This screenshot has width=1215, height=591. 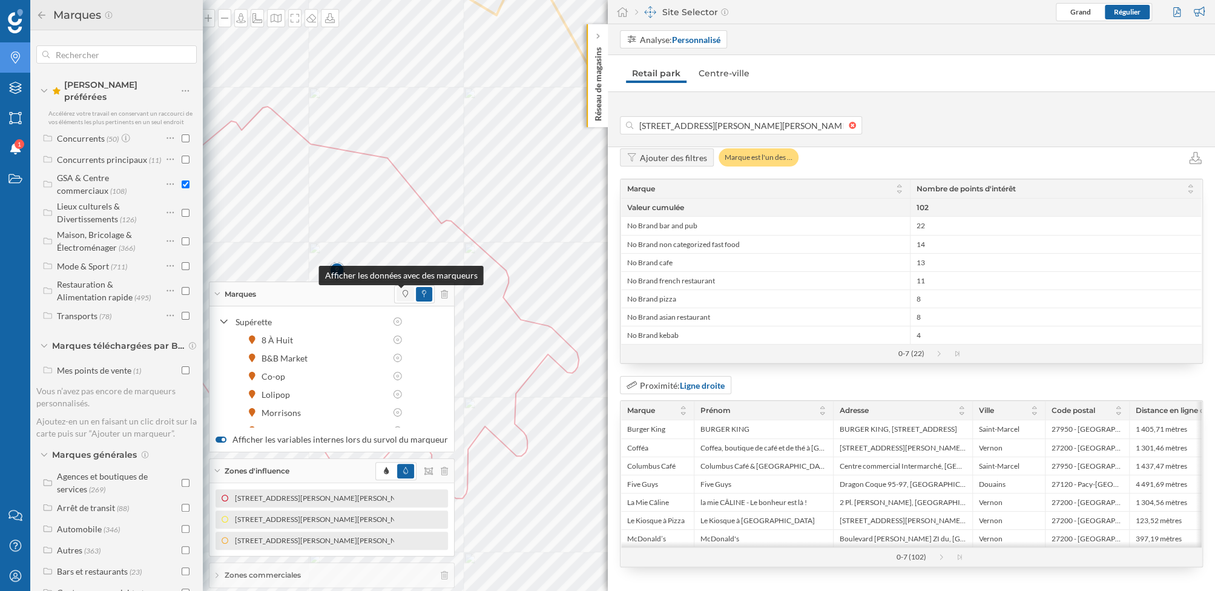 I want to click on label: Afficher les variables internes lors du survol du marqueur, so click(x=332, y=439).